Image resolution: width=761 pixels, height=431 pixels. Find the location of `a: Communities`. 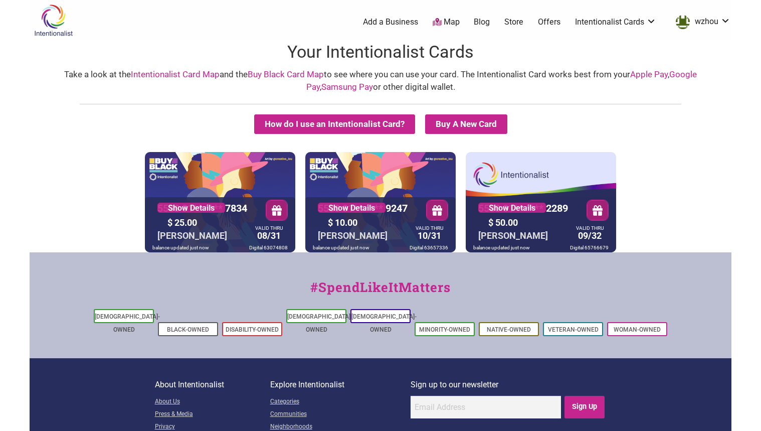

a: Communities is located at coordinates (340, 414).